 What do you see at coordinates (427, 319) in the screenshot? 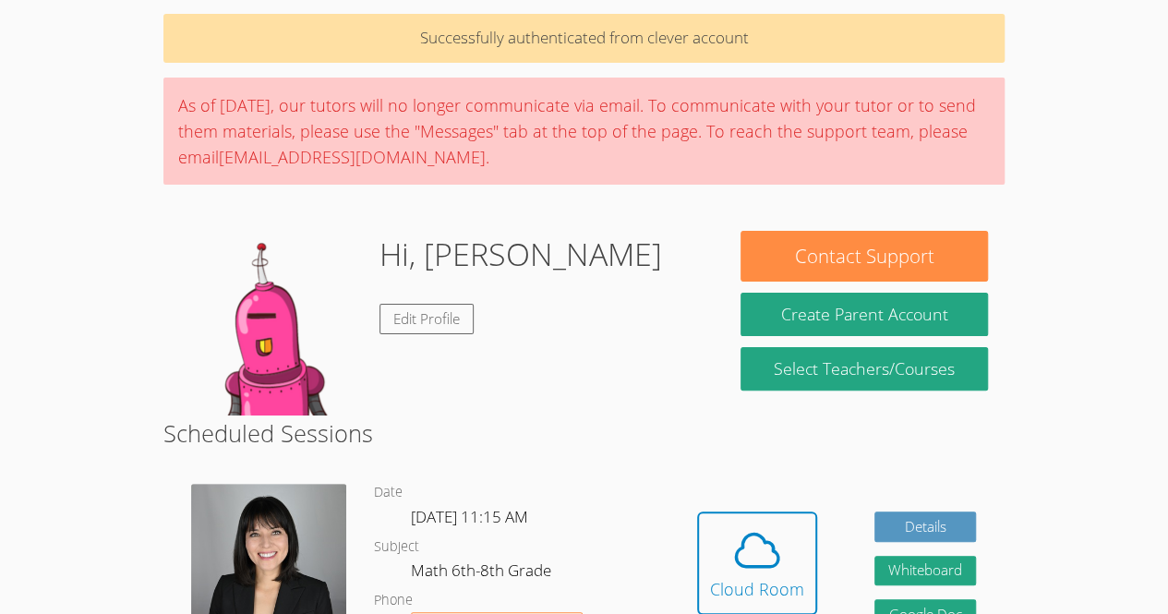
I see `a: Edit Profile` at bounding box center [427, 319].